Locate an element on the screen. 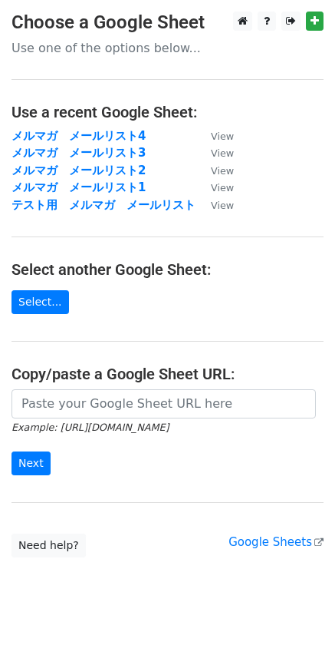  a: メルマガ メールリスト2 is located at coordinates (78, 170).